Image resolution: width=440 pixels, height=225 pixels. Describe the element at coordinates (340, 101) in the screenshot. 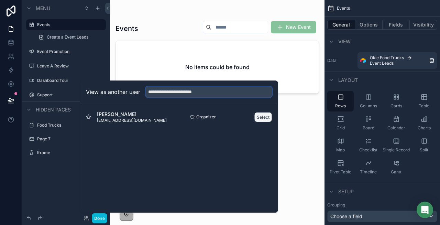

I see `button: Rows` at that location.